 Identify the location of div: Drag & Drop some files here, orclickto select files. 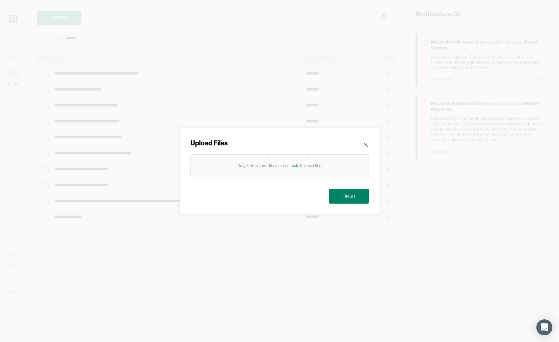
(280, 166).